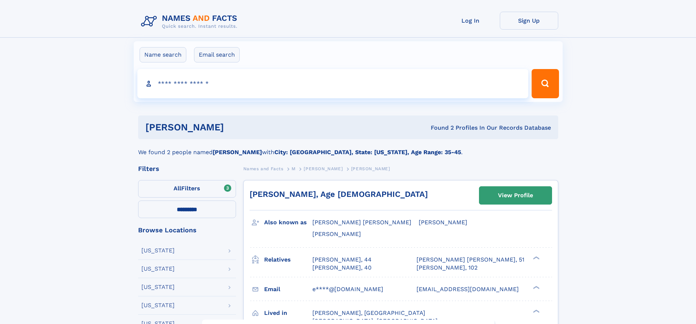  I want to click on div: Browse Locations, so click(187, 230).